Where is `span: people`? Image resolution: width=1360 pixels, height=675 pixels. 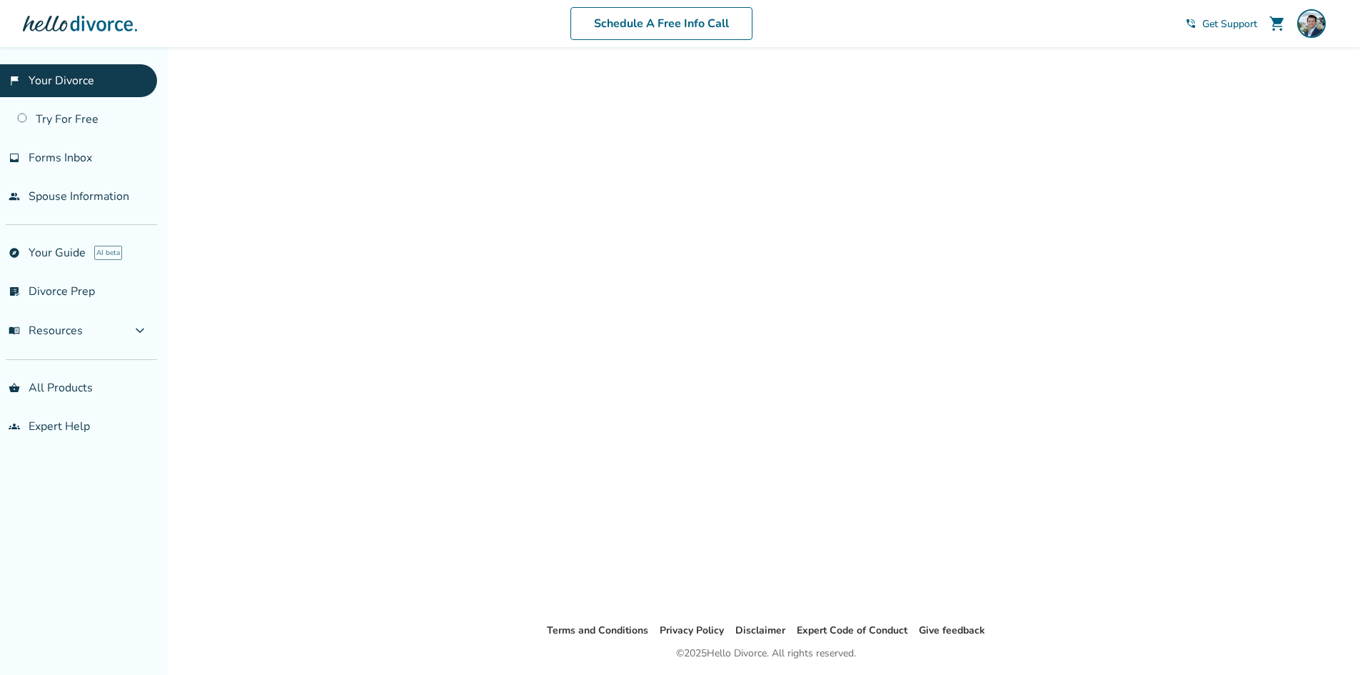 span: people is located at coordinates (14, 196).